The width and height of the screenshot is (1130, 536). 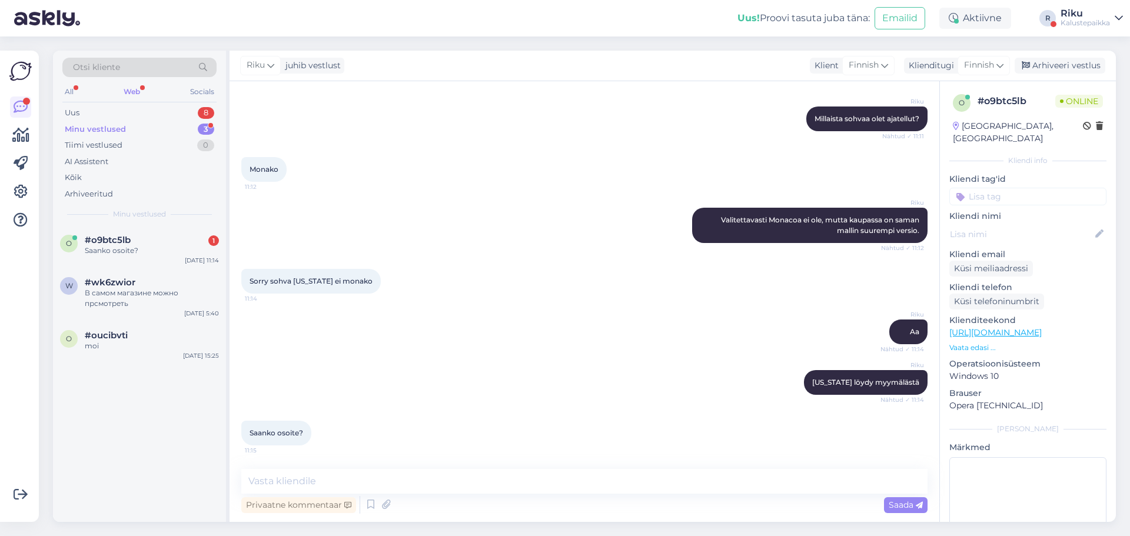 I want to click on div: R, so click(x=1048, y=18).